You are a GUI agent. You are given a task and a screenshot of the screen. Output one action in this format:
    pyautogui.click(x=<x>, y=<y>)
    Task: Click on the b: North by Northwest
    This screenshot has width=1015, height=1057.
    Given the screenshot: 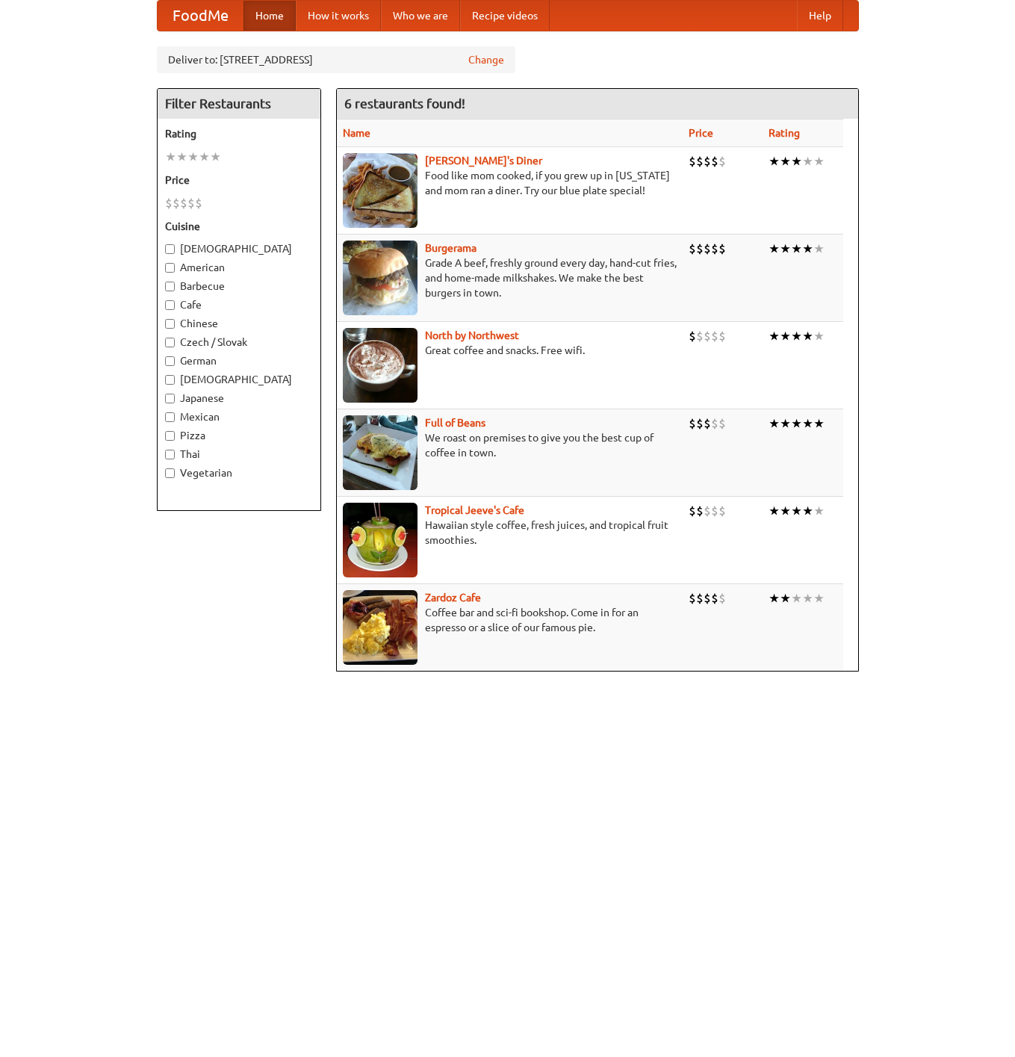 What is the action you would take?
    pyautogui.click(x=472, y=335)
    